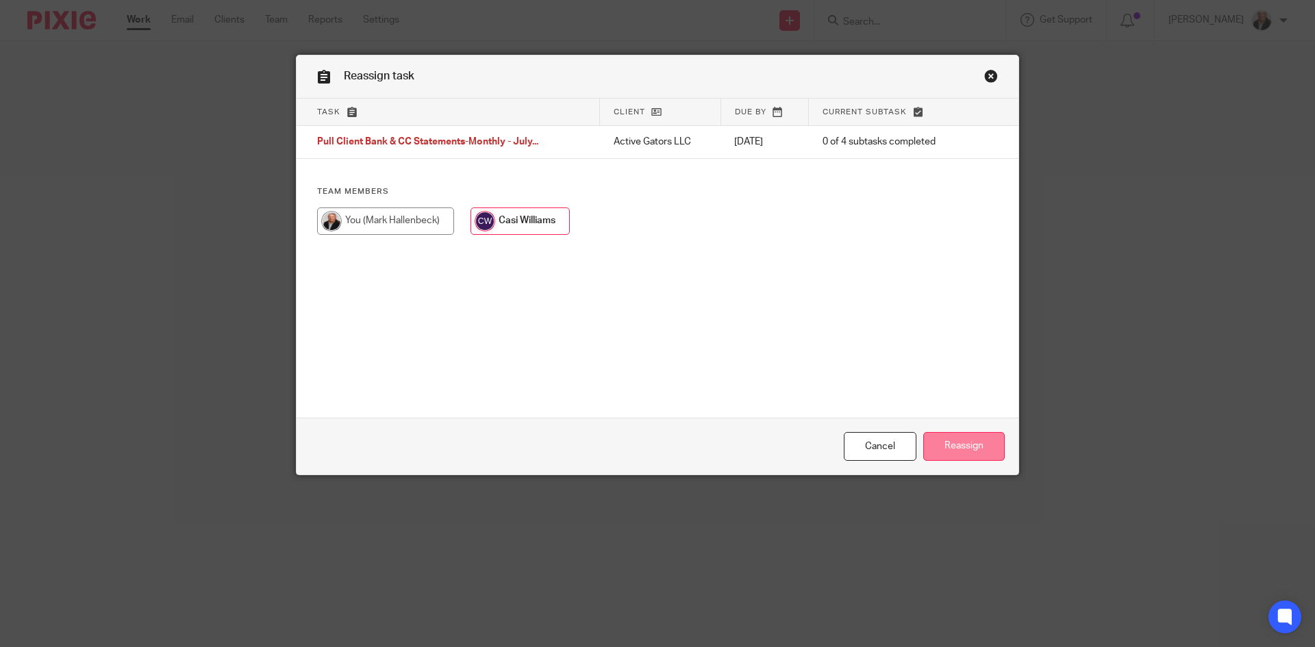 The height and width of the screenshot is (647, 1315). What do you see at coordinates (751, 112) in the screenshot?
I see `span: Due by` at bounding box center [751, 112].